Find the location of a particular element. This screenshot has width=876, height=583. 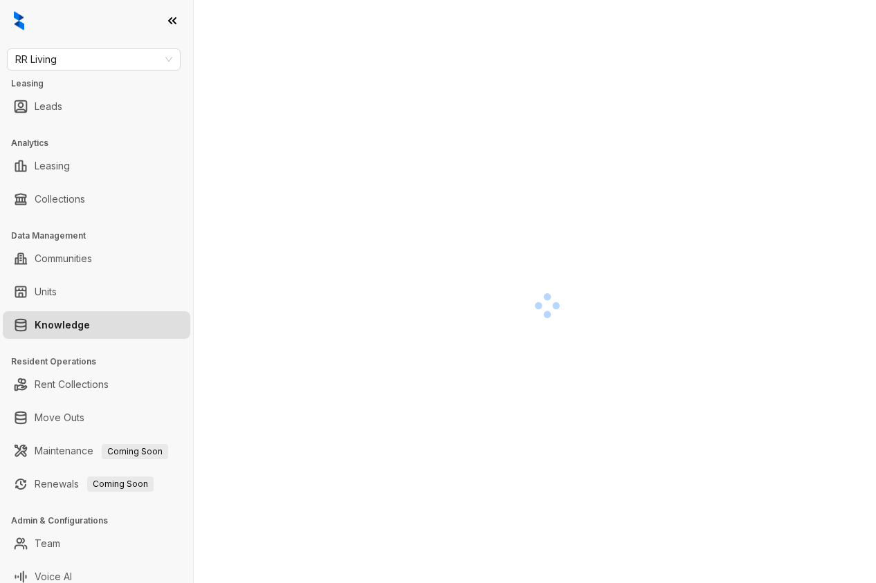

h3: Leasing is located at coordinates (102, 84).